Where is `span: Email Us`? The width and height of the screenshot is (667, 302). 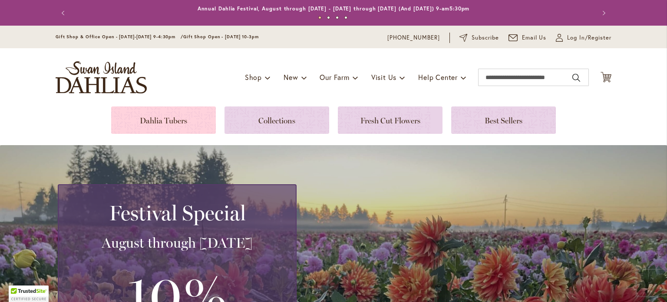
span: Email Us is located at coordinates (534, 38).